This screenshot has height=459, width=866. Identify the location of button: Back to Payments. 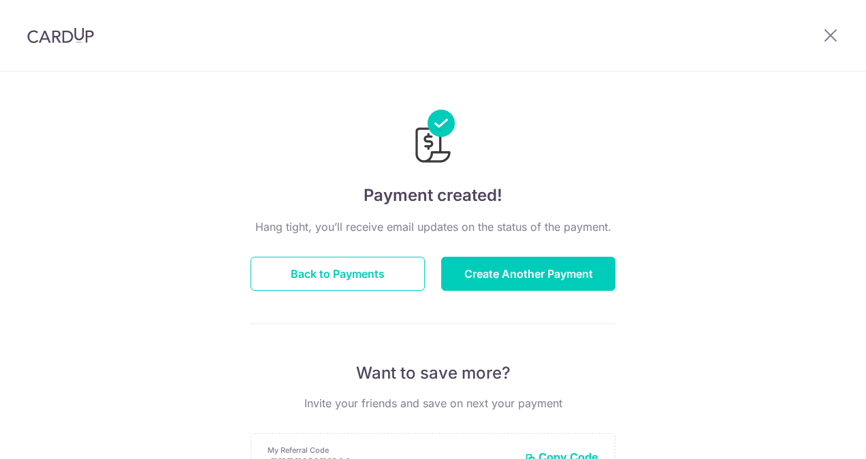
(338, 274).